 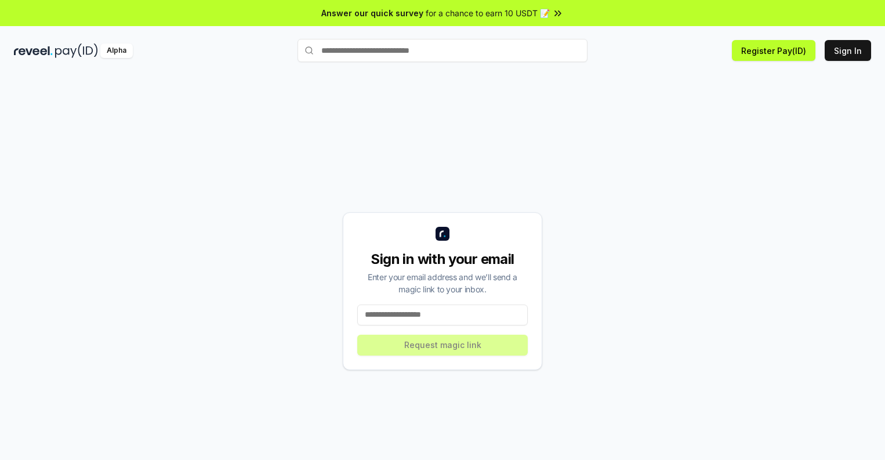 What do you see at coordinates (443, 283) in the screenshot?
I see `div: Enter your email address and we’ll send a magic link to your inbox.` at bounding box center [443, 283].